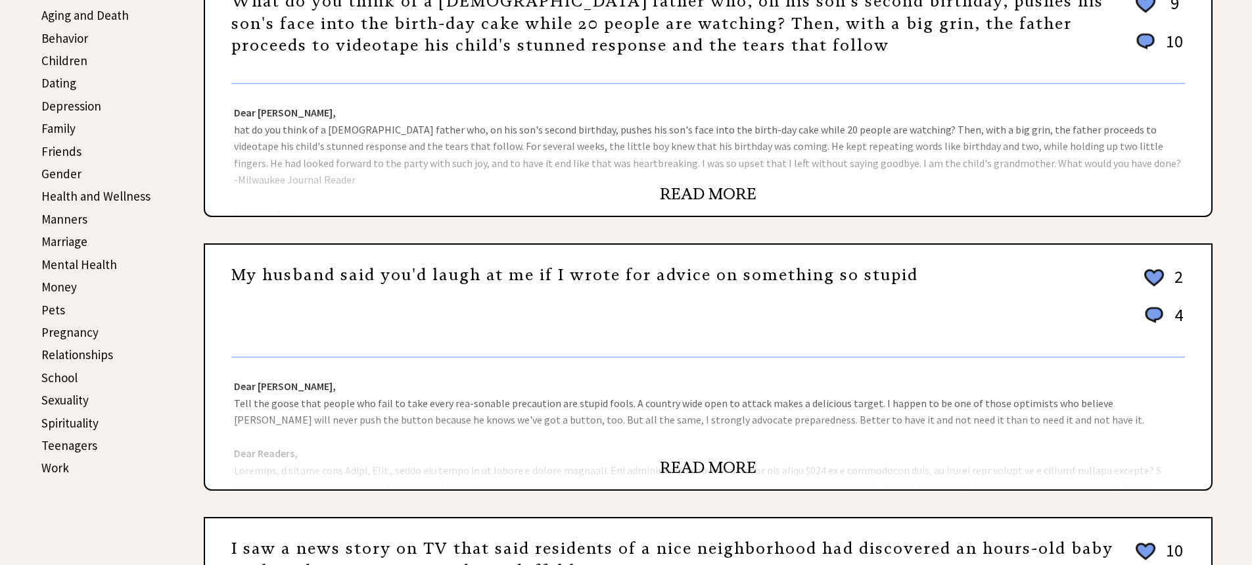  What do you see at coordinates (70, 423) in the screenshot?
I see `a: Spirituality` at bounding box center [70, 423].